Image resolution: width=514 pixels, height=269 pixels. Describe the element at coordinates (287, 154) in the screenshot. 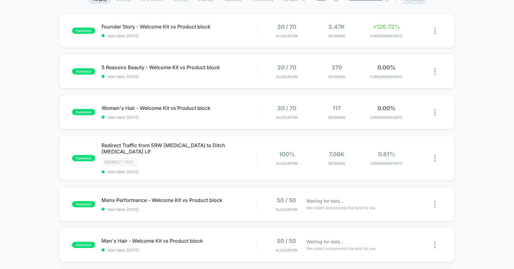

I see `span: 100%` at that location.